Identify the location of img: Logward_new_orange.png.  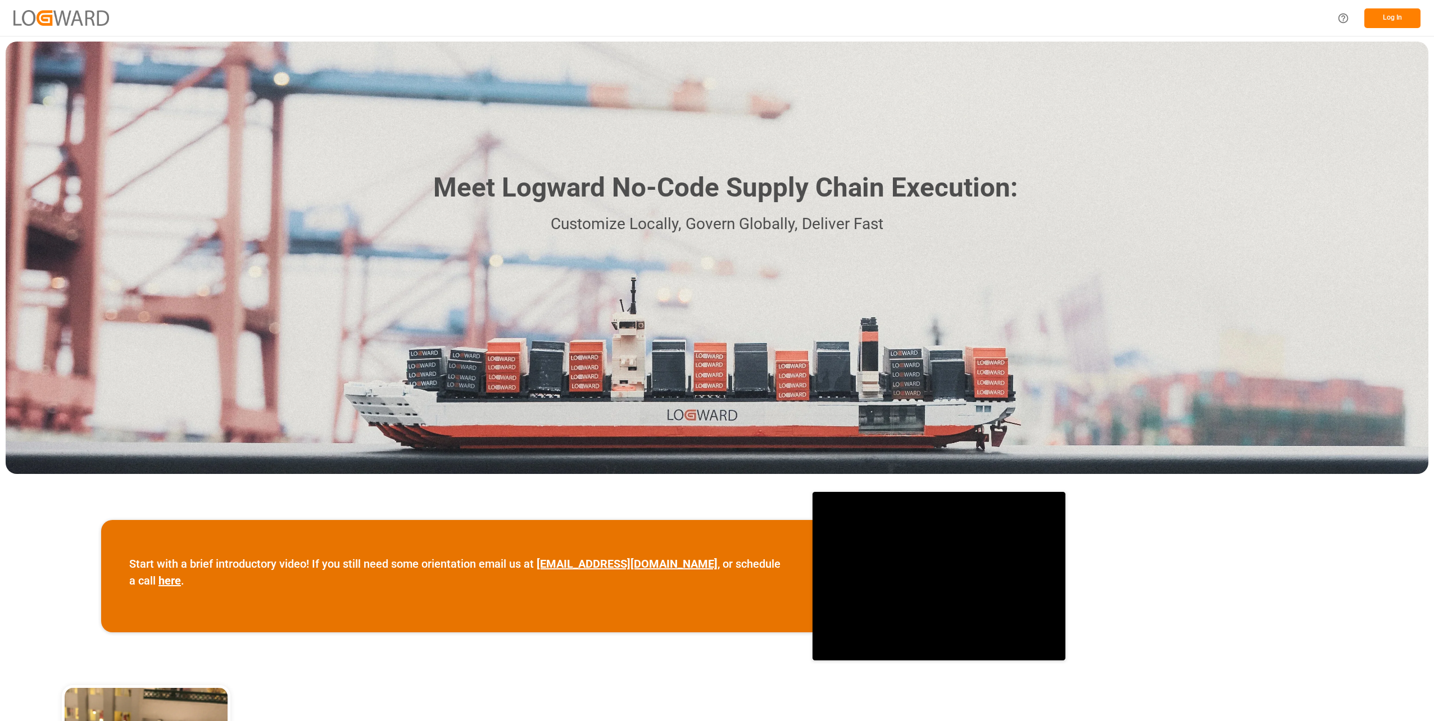
(61, 17).